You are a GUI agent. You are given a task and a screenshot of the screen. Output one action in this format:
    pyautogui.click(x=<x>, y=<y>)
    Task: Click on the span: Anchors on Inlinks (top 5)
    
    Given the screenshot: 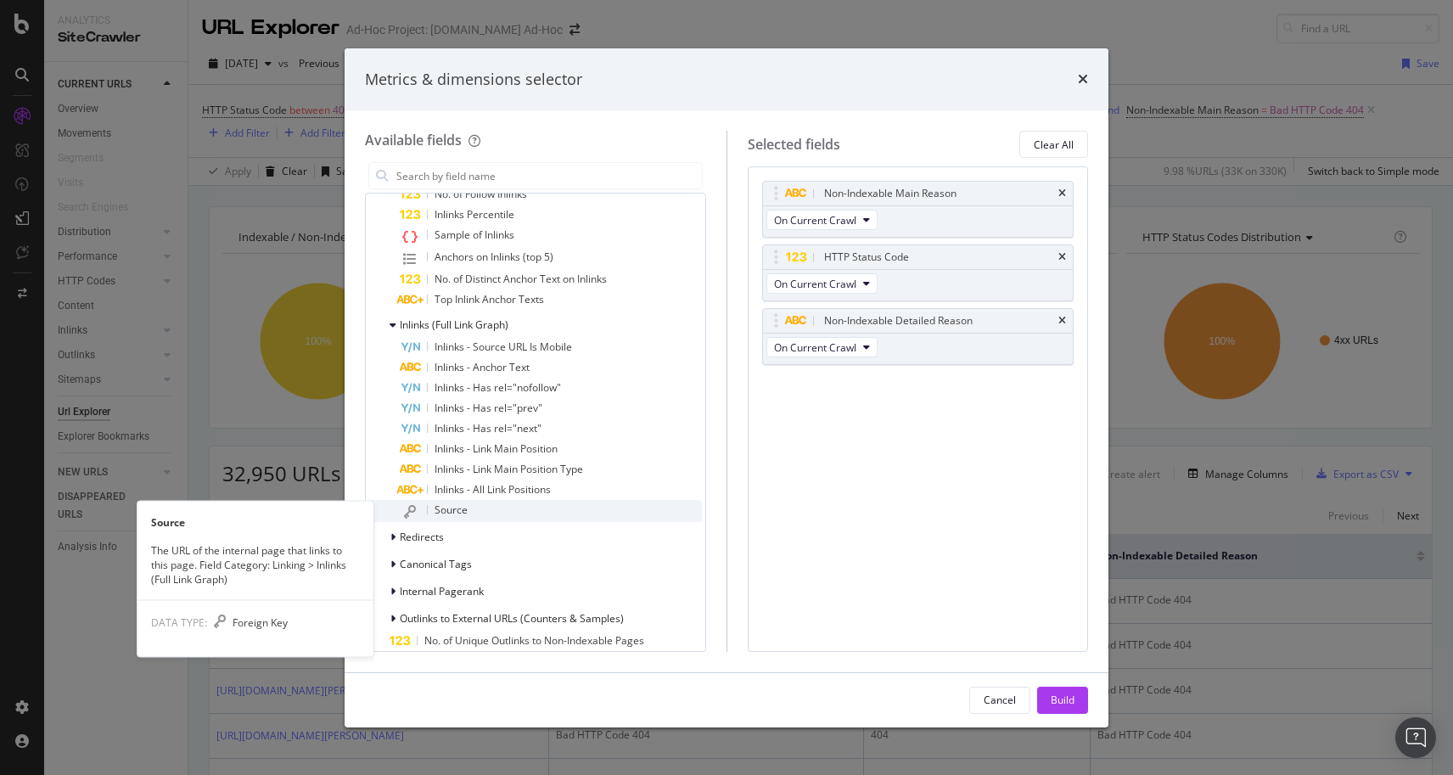 What is the action you would take?
    pyautogui.click(x=494, y=256)
    